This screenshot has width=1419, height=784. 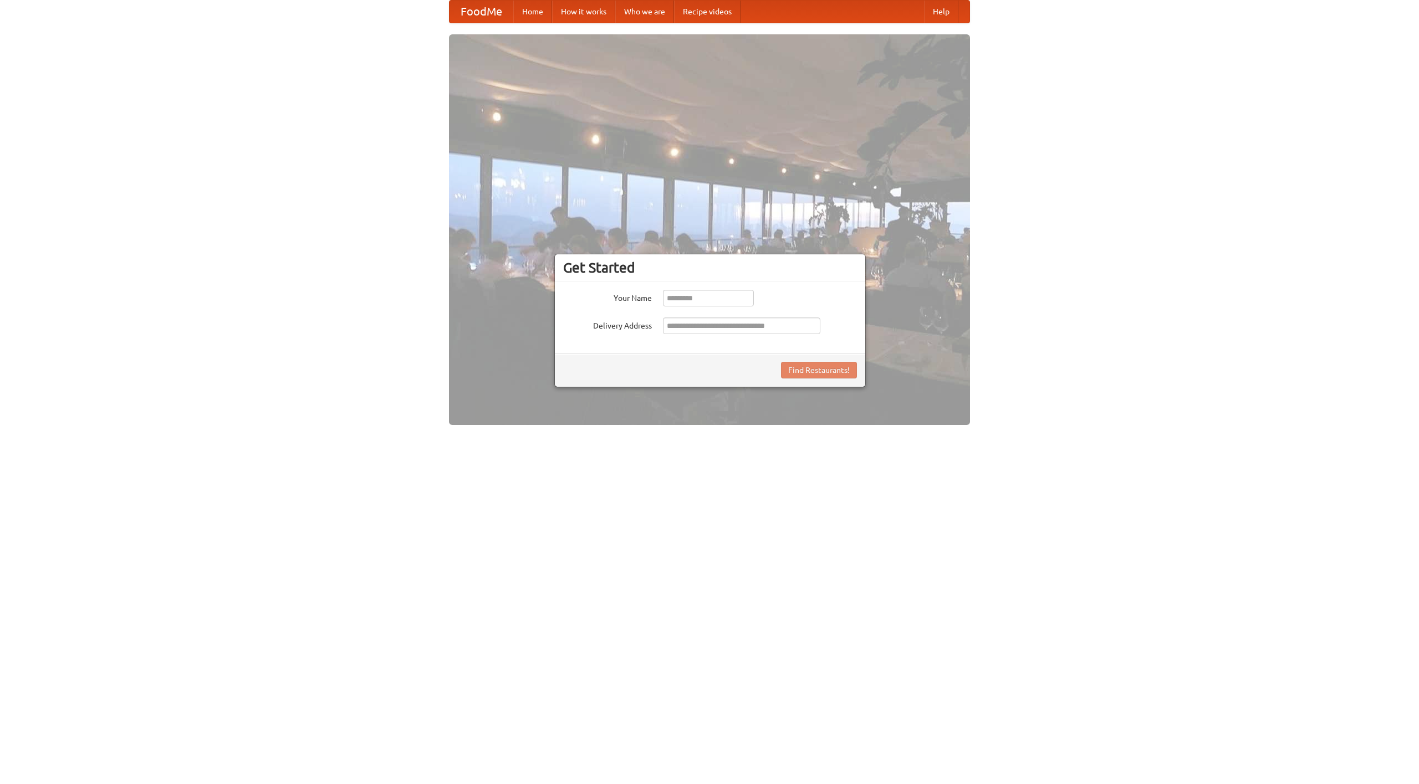 I want to click on a: How it works, so click(x=584, y=12).